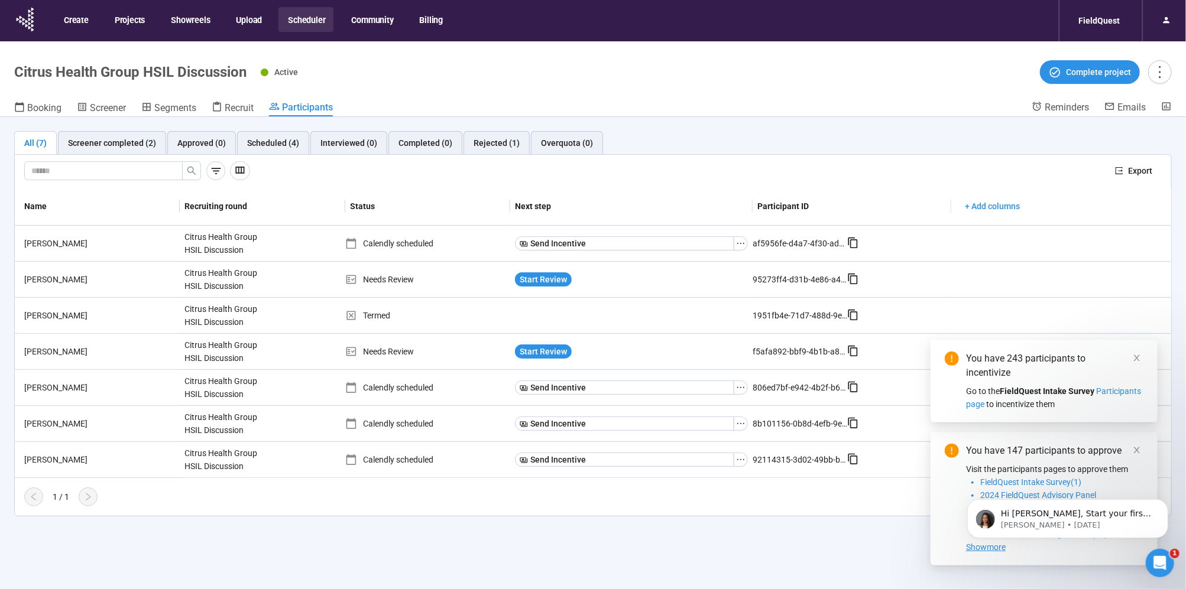  I want to click on button: more, so click(1160, 72).